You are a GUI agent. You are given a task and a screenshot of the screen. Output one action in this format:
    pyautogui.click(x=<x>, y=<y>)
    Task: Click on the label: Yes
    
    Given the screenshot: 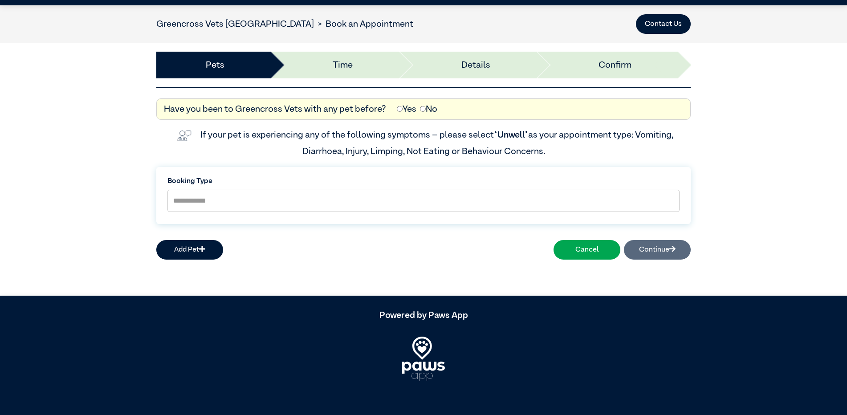 What is the action you would take?
    pyautogui.click(x=407, y=109)
    